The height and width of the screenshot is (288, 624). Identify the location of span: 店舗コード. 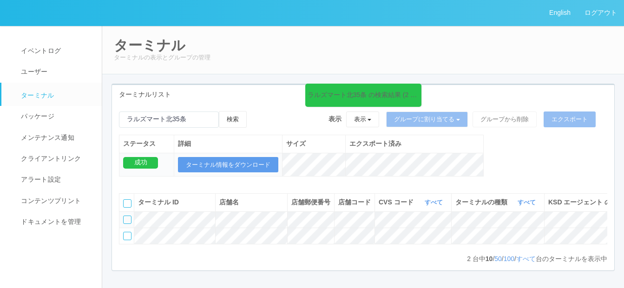
(355, 202).